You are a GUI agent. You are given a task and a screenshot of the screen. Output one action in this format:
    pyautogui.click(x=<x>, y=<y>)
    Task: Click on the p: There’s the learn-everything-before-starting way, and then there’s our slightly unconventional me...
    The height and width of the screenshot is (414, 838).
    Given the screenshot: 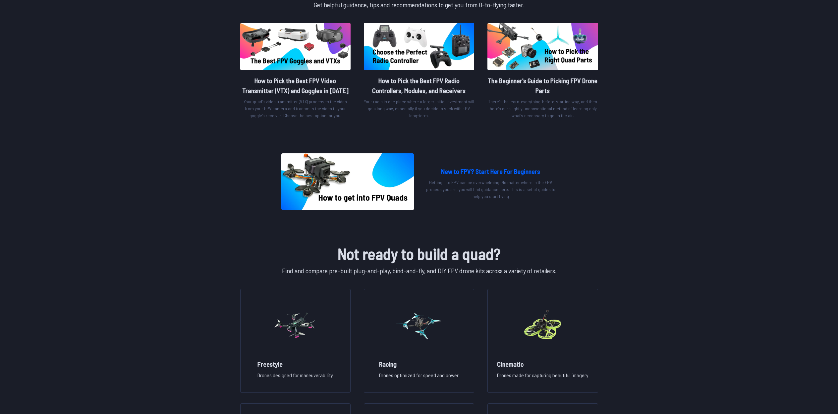 What is the action you would take?
    pyautogui.click(x=542, y=108)
    